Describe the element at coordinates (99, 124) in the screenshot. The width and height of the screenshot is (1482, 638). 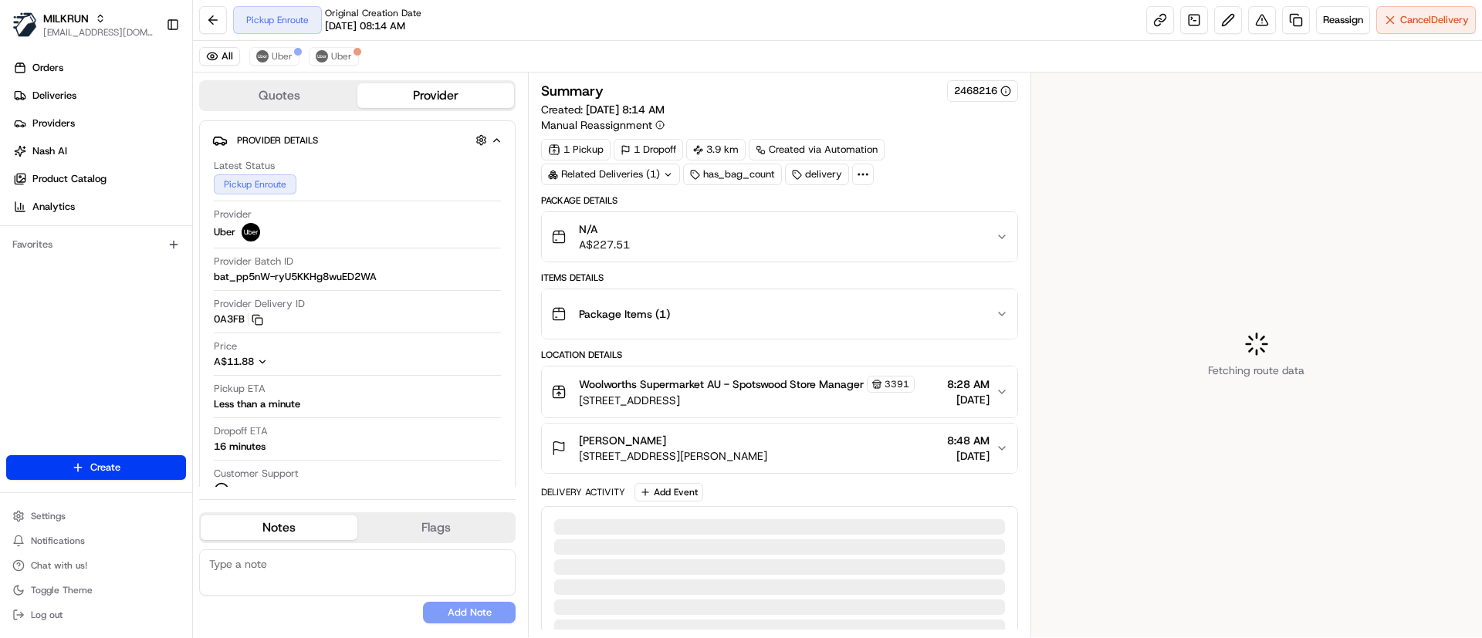
I see `a: Providers` at that location.